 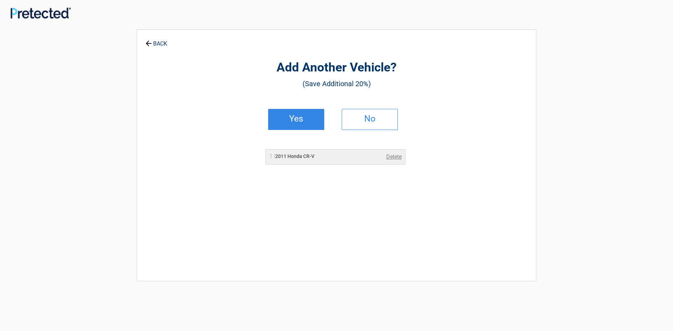 I want to click on h3: (Save Additional 20%), so click(x=337, y=84).